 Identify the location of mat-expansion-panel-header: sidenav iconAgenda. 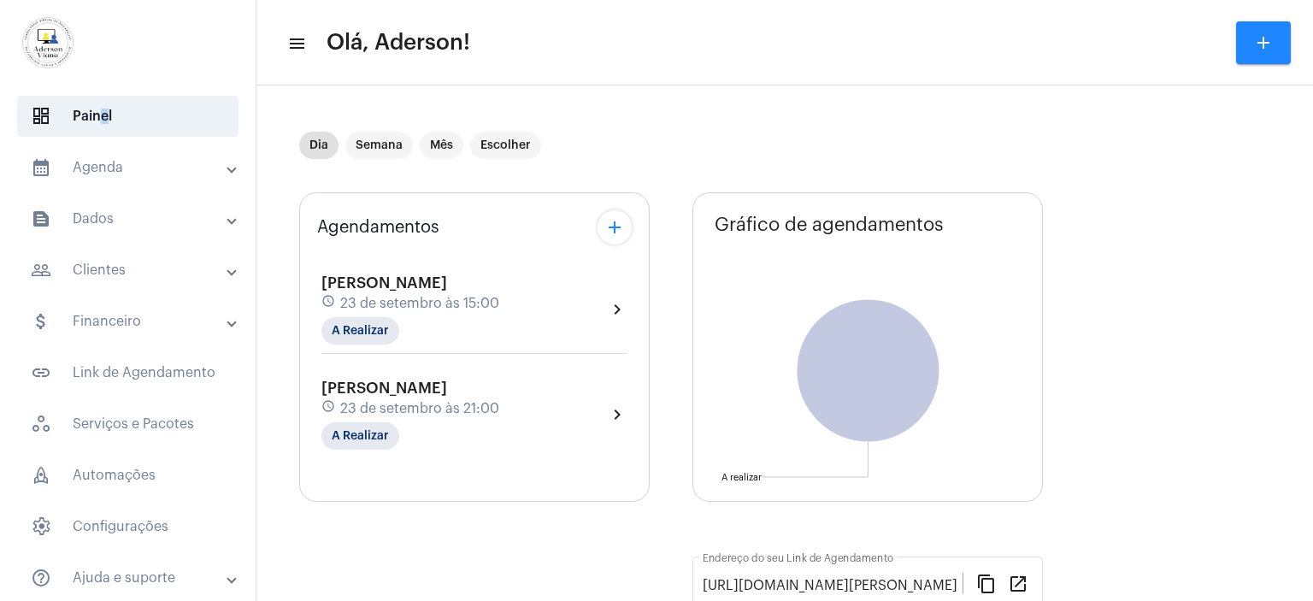
(132, 168).